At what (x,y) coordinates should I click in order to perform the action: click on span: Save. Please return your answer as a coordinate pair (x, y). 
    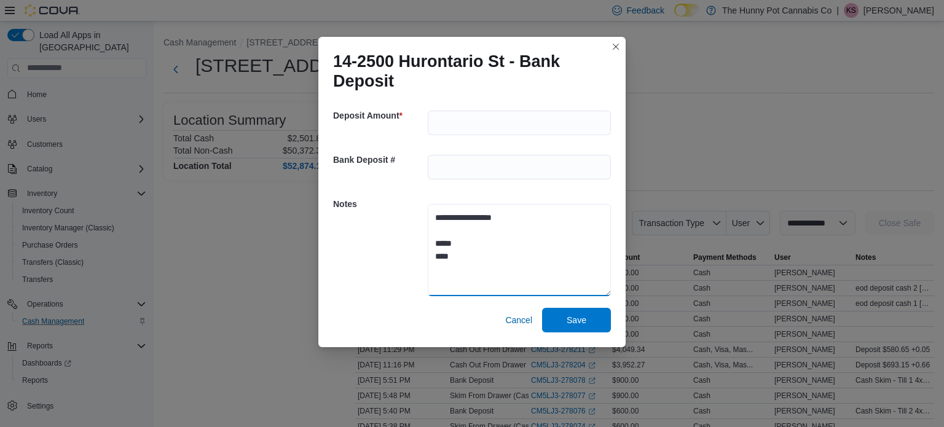
    Looking at the image, I should click on (577, 320).